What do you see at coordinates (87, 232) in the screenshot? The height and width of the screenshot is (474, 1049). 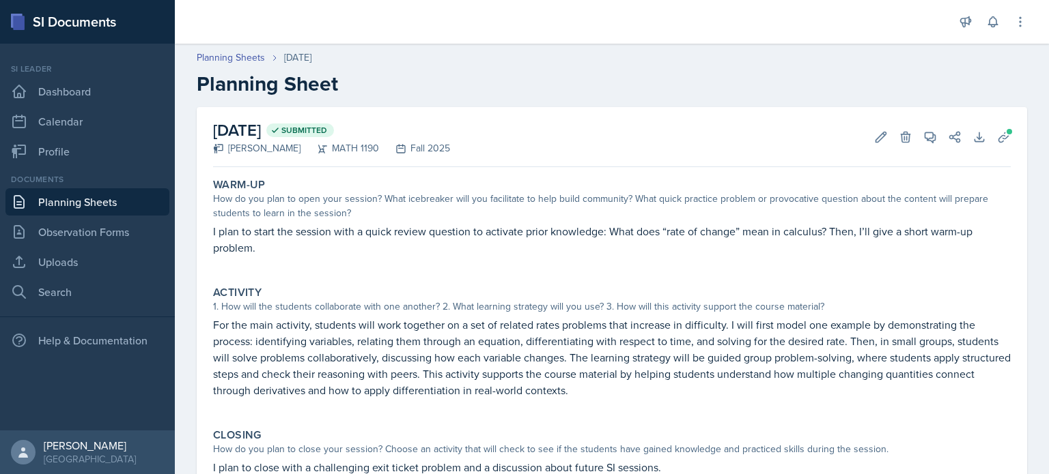 I see `a: Observation Forms` at bounding box center [87, 232].